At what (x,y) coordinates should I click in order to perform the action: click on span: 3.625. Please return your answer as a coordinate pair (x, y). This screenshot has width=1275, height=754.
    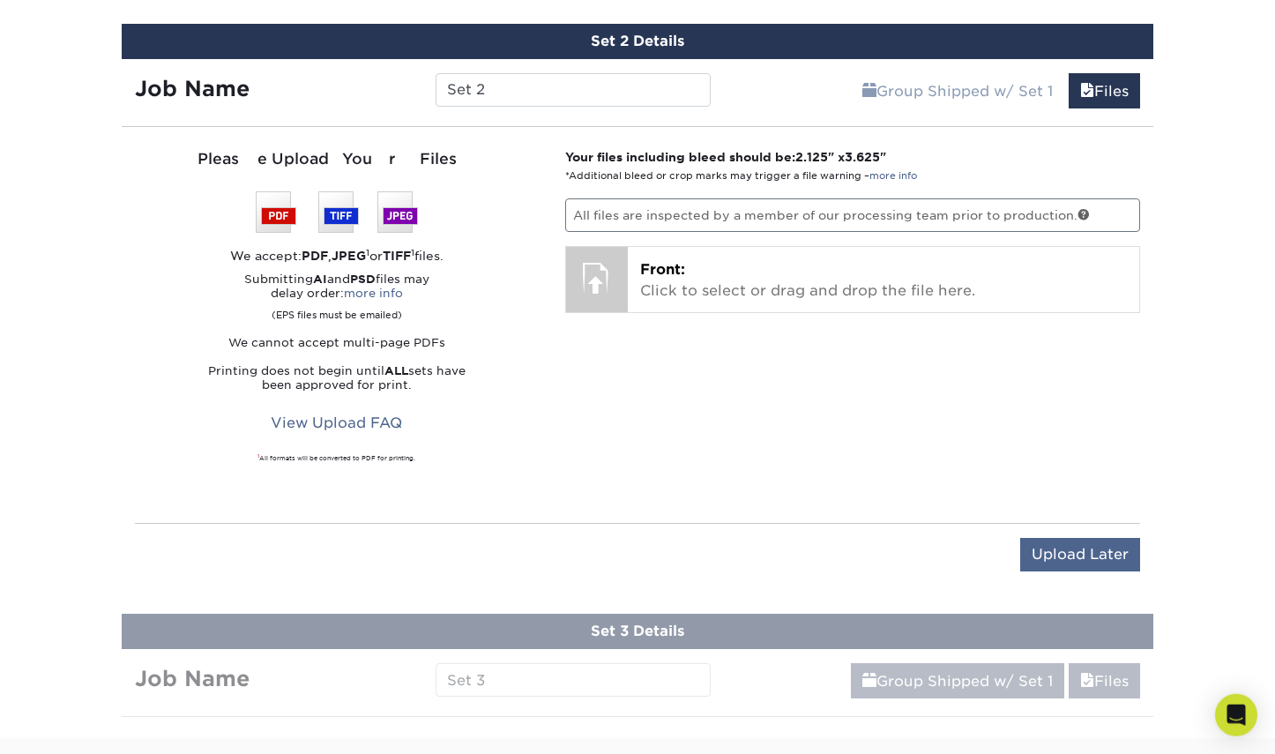
    Looking at the image, I should click on (862, 157).